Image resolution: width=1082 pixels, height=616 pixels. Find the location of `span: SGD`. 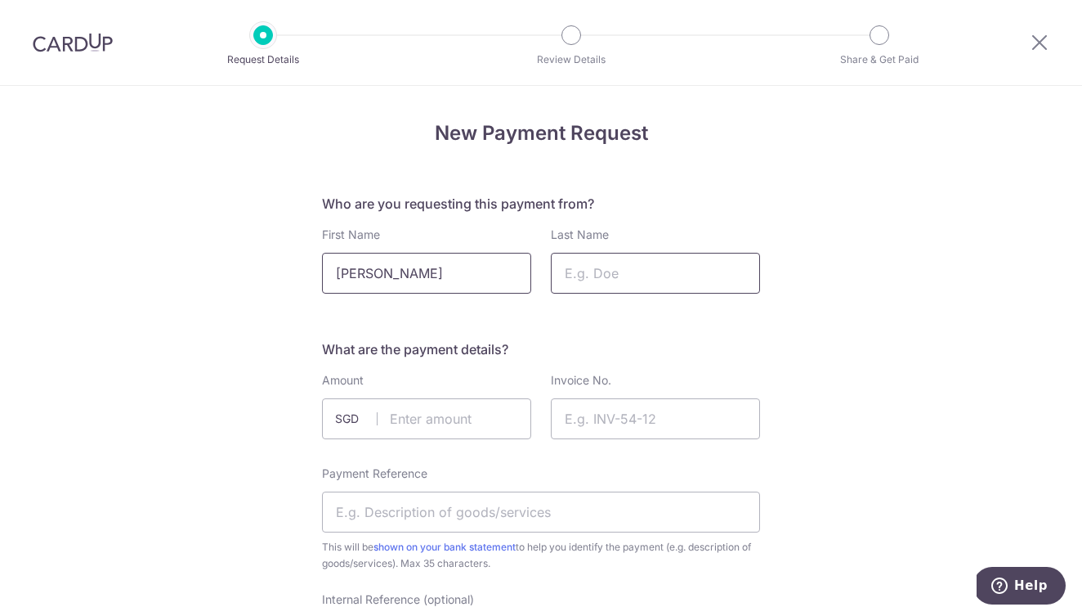

span: SGD is located at coordinates (356, 419).